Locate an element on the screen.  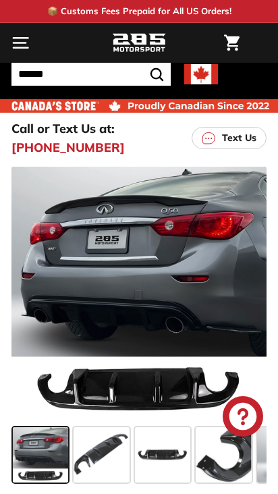
a: Cart is located at coordinates (231, 42).